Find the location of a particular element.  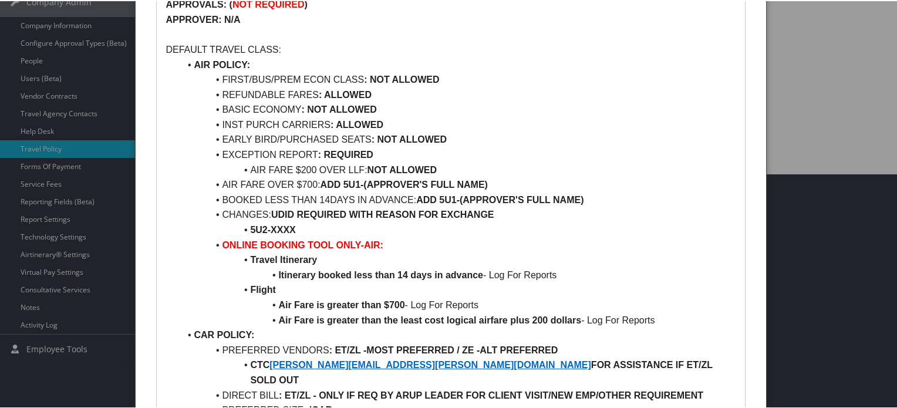

strong: Itinerary booked less than 14 days in advance is located at coordinates (380, 274).